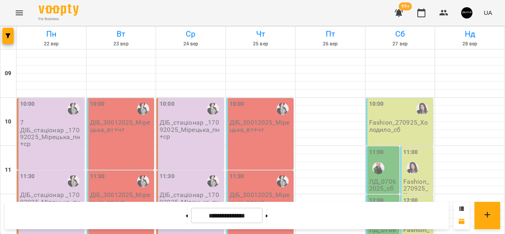 The image size is (505, 234). Describe the element at coordinates (470, 44) in the screenshot. I see `h6: 28 вер` at that location.